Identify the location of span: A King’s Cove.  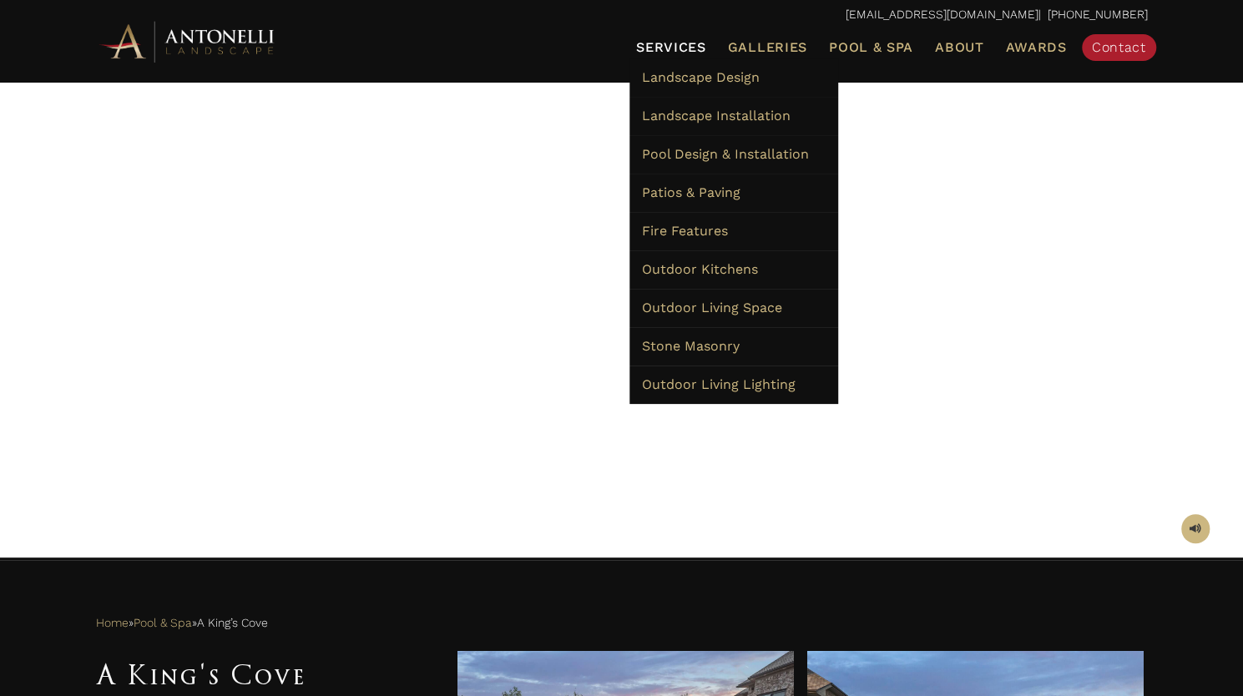
(232, 623).